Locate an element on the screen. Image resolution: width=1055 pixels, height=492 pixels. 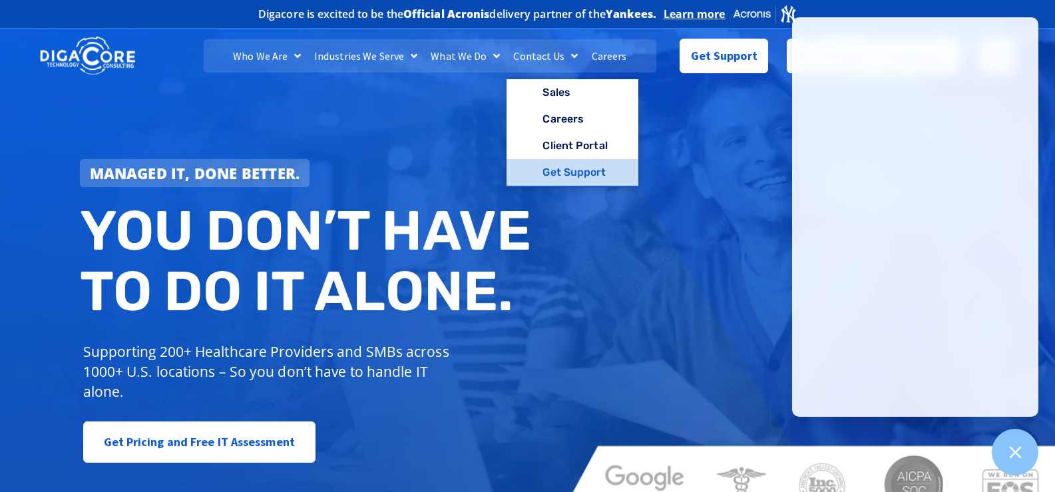
h2: Digacore is excited to be the delivery partner of the is located at coordinates (457, 14).